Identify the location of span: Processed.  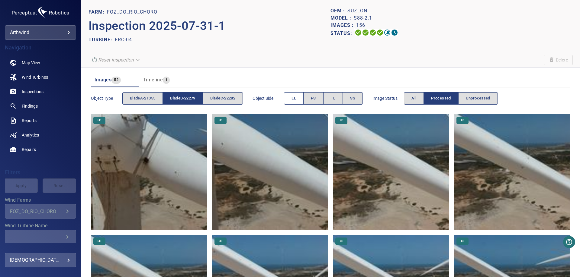
(440, 98).